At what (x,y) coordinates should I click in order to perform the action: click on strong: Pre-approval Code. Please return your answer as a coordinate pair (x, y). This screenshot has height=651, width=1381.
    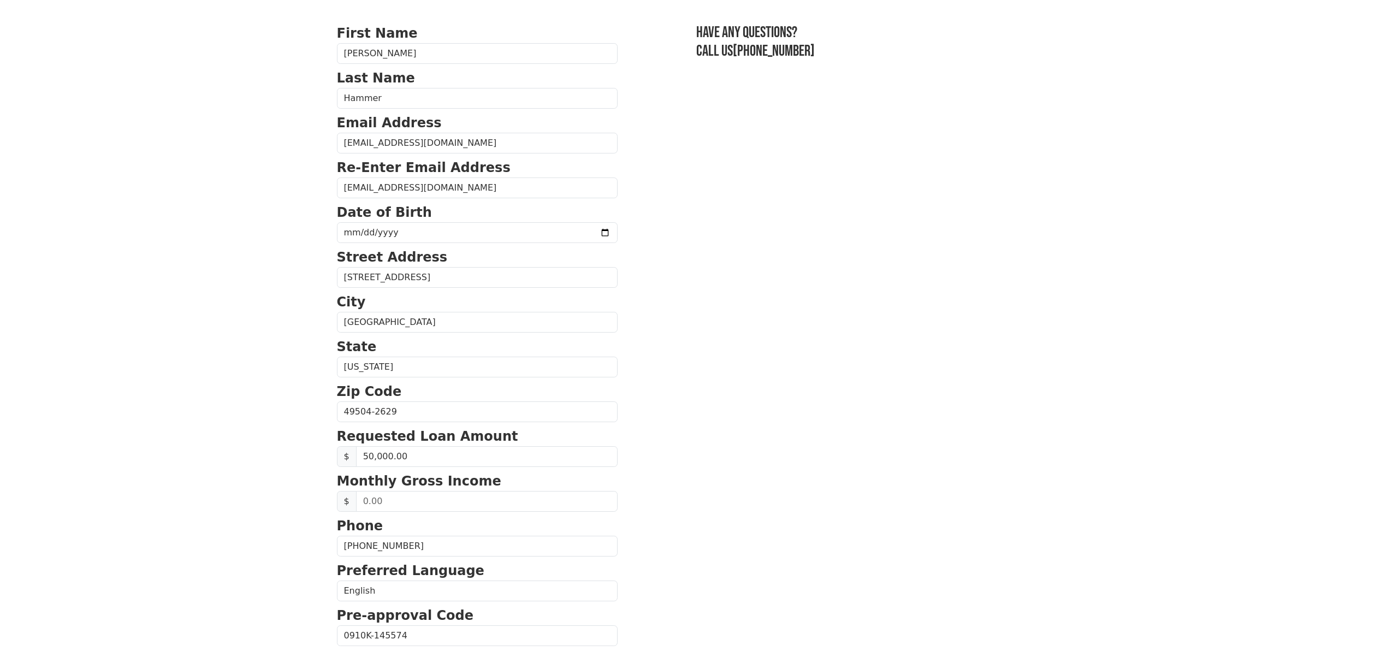
    Looking at the image, I should click on (405, 615).